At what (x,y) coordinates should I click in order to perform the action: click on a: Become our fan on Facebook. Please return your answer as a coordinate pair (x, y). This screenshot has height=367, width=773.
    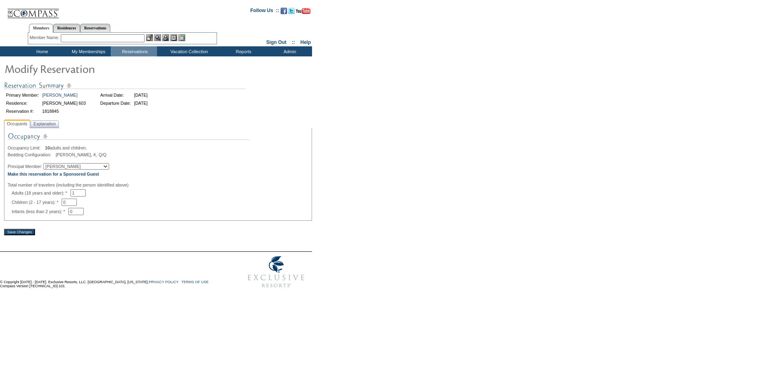
    Looking at the image, I should click on (284, 12).